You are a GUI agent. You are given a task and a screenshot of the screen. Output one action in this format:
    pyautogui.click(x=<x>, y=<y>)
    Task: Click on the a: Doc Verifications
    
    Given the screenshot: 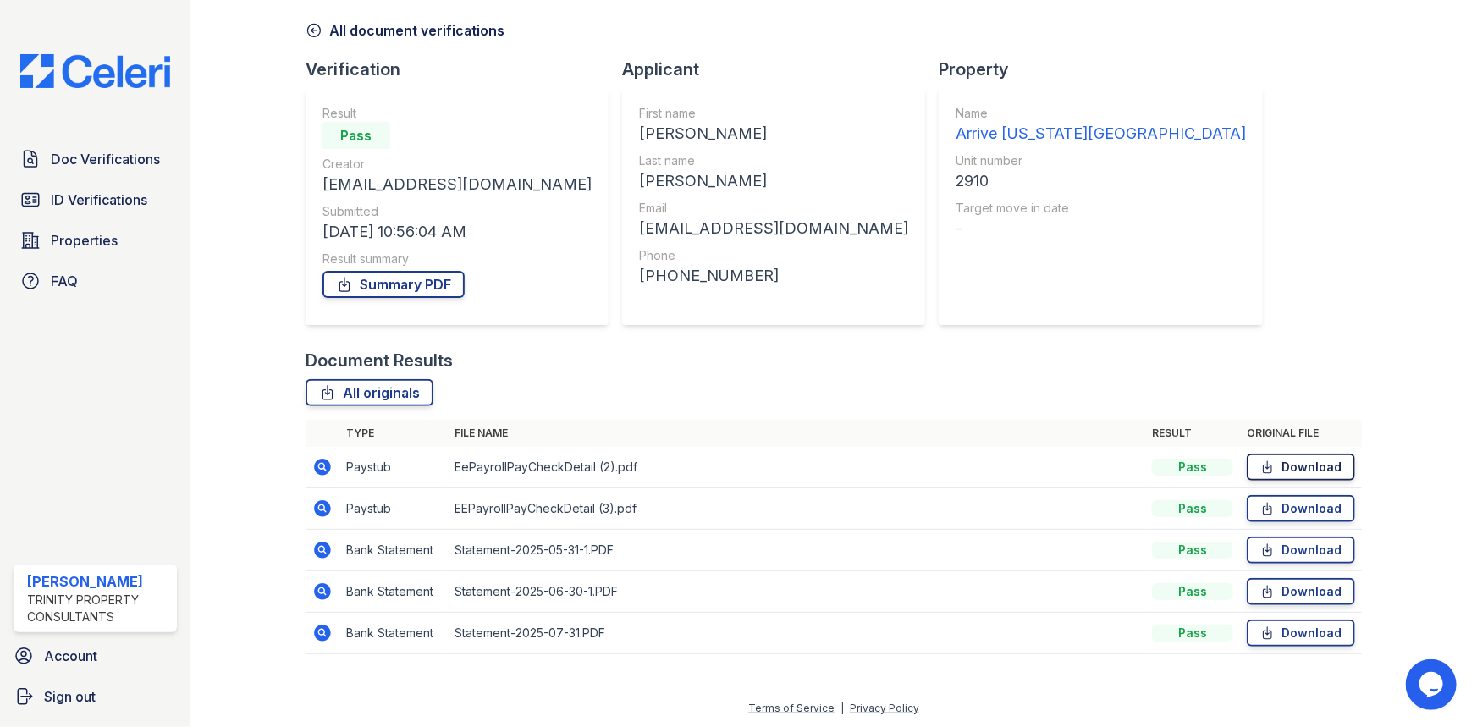 What is the action you would take?
    pyautogui.click(x=95, y=159)
    